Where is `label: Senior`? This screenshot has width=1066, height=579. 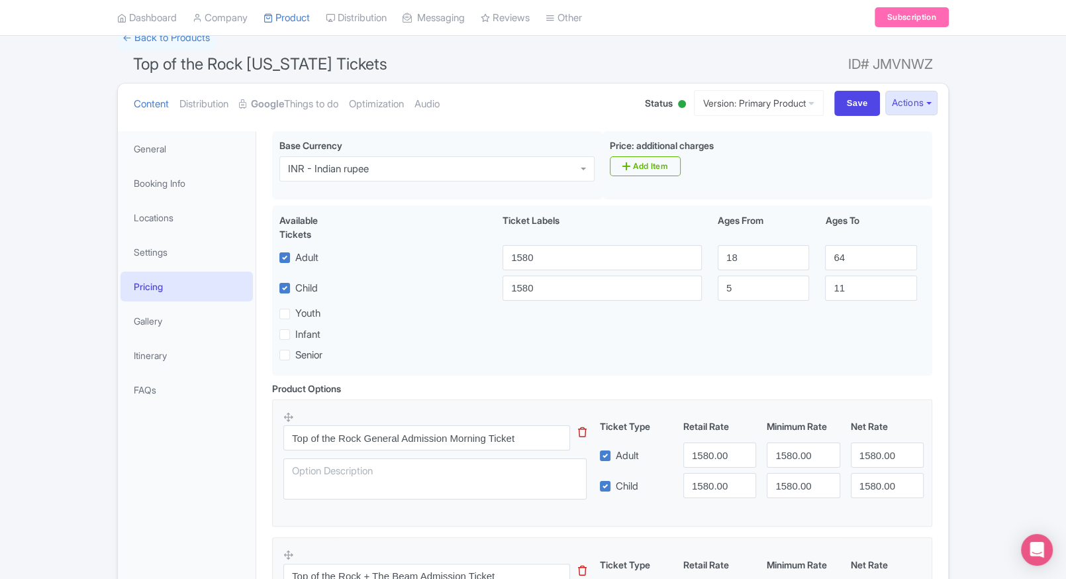
label: Senior is located at coordinates (309, 355).